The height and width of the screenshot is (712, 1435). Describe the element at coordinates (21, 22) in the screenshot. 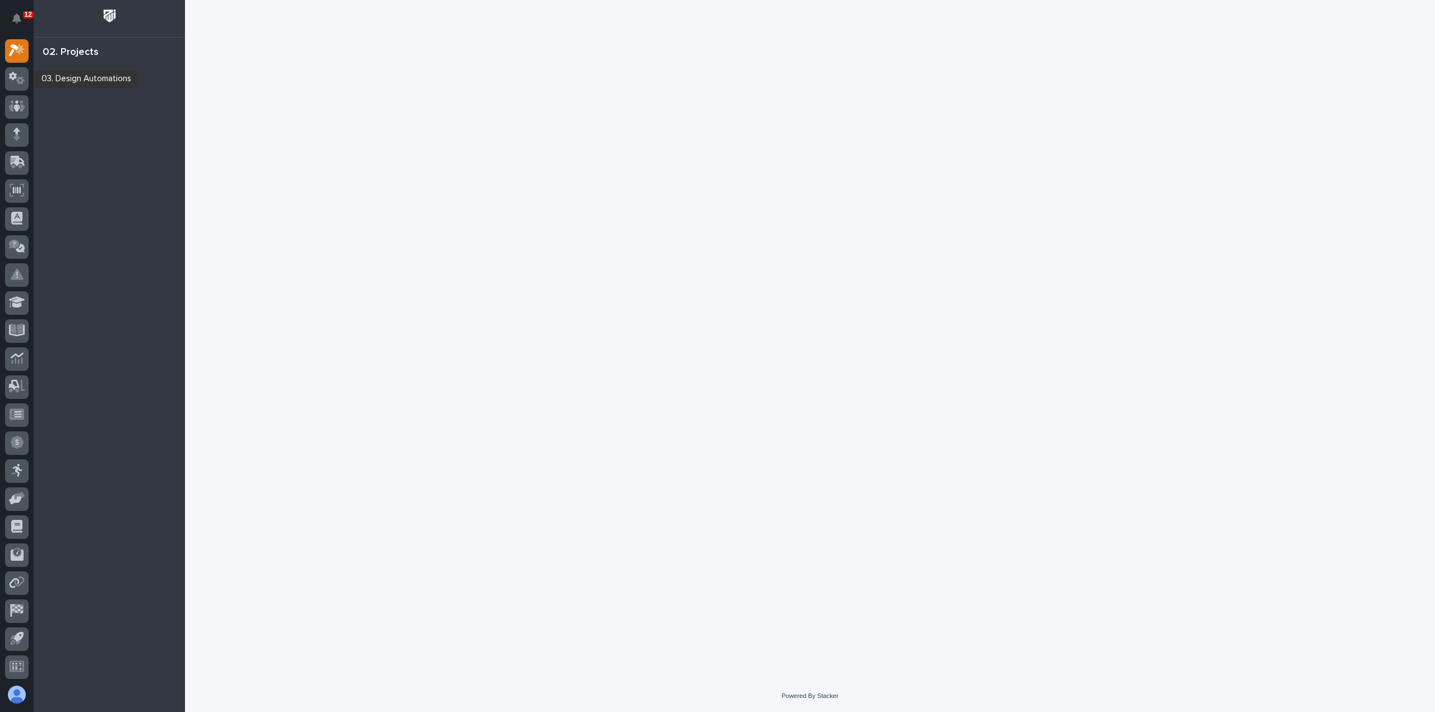

I see `div: Notifications12` at that location.